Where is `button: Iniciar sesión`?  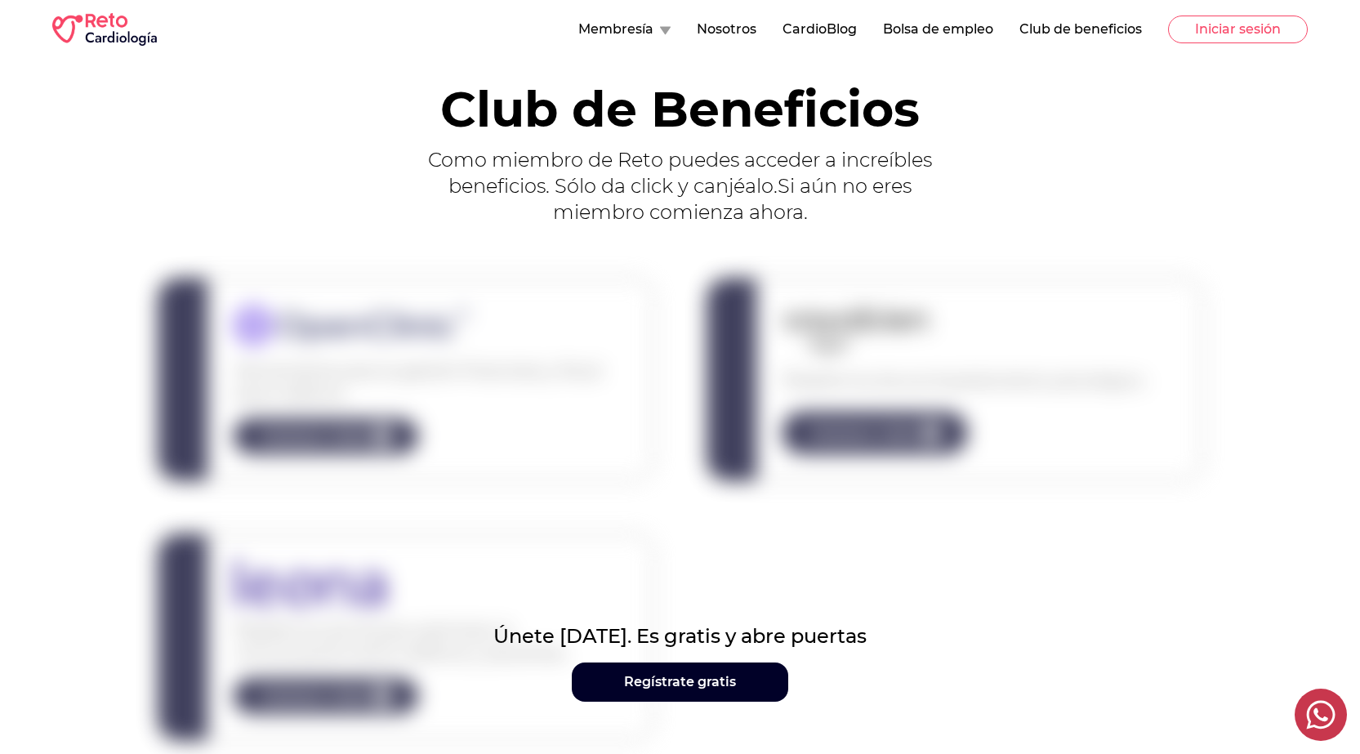 button: Iniciar sesión is located at coordinates (1237, 29).